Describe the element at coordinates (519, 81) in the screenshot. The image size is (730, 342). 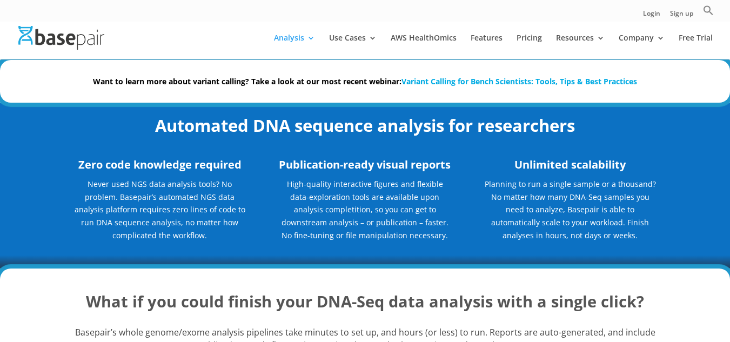
I see `a: Variant Calling for Bench Scientists: Tools, Tips & Best Practices` at that location.